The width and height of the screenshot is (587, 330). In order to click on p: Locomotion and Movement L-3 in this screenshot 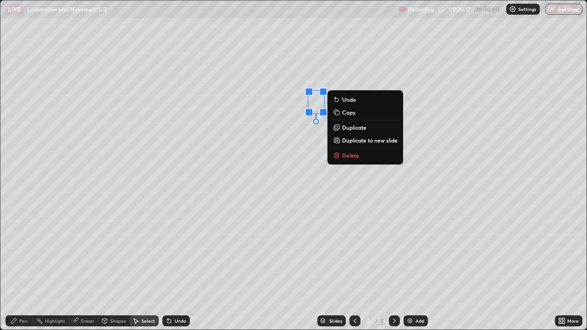, I will do `click(67, 9)`.